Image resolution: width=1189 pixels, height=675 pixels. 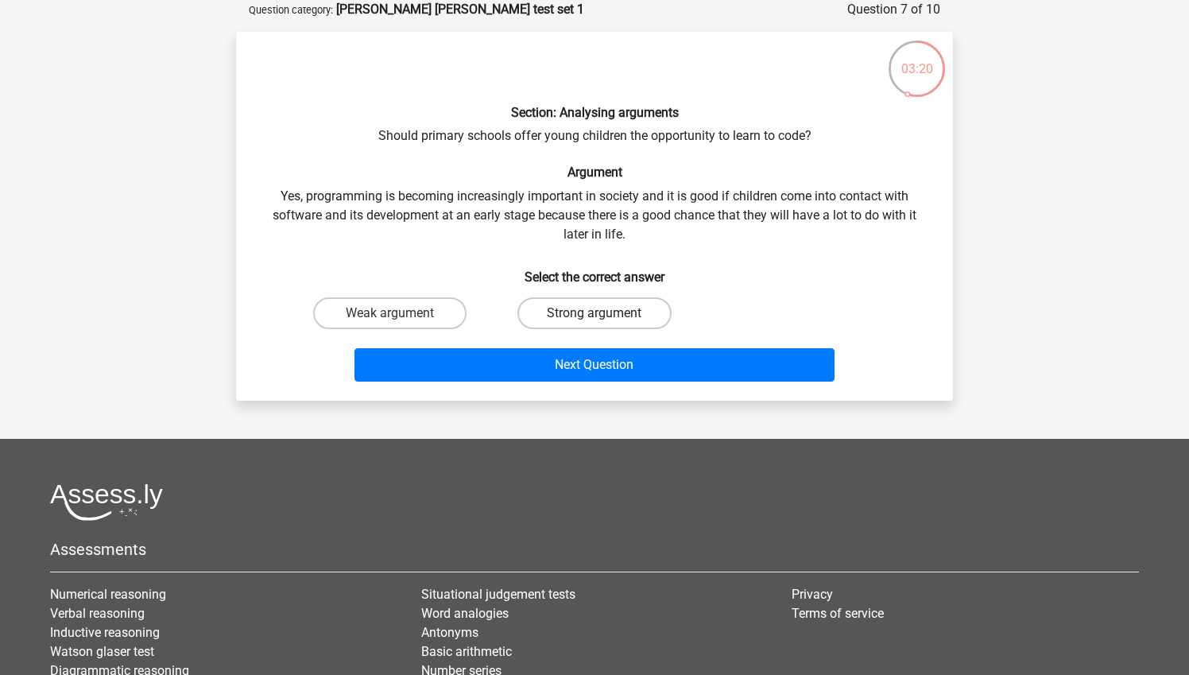 I want to click on a: Basic arithmetic, so click(x=467, y=651).